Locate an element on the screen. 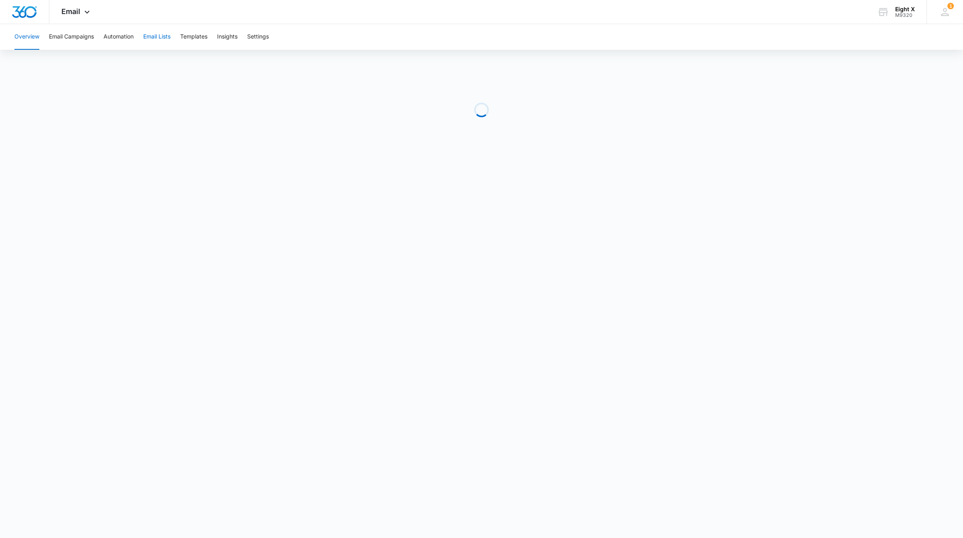  div: account name is located at coordinates (905, 9).